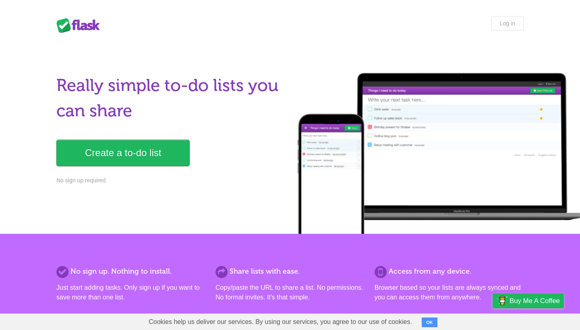 This screenshot has width=580, height=330. Describe the element at coordinates (123, 153) in the screenshot. I see `a: Create a to-do list` at that location.